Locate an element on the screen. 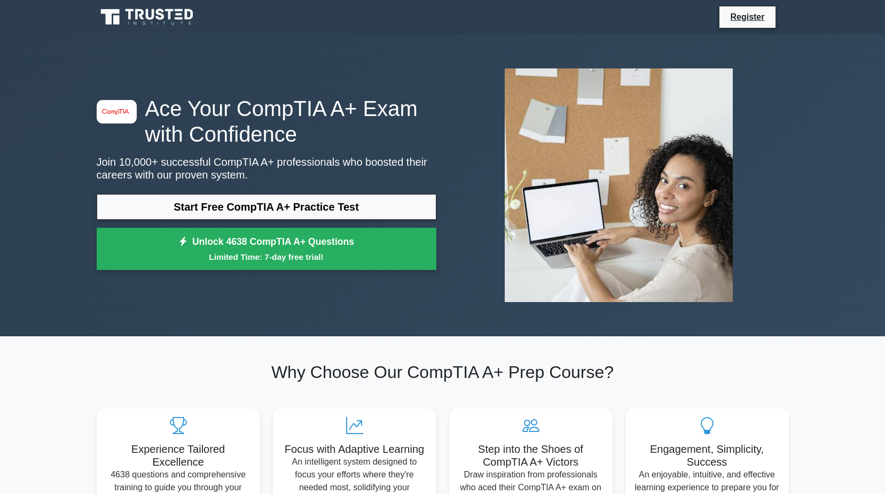 The height and width of the screenshot is (494, 885). h2: Why Choose Our CompTIA A+ Prep Course? is located at coordinates (443, 372).